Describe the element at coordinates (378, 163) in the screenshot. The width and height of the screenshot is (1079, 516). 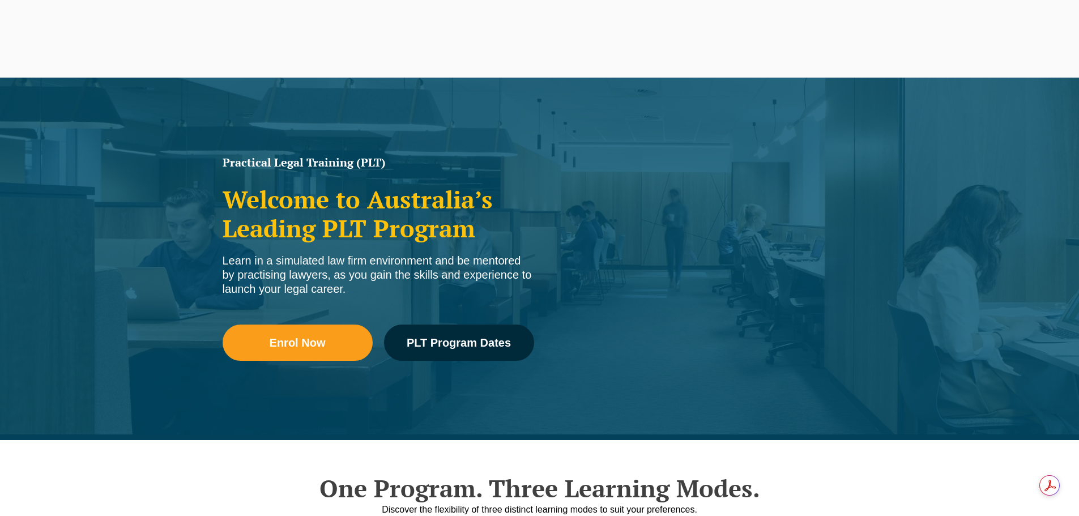
I see `h1: Practical Legal Training (PLT)` at that location.